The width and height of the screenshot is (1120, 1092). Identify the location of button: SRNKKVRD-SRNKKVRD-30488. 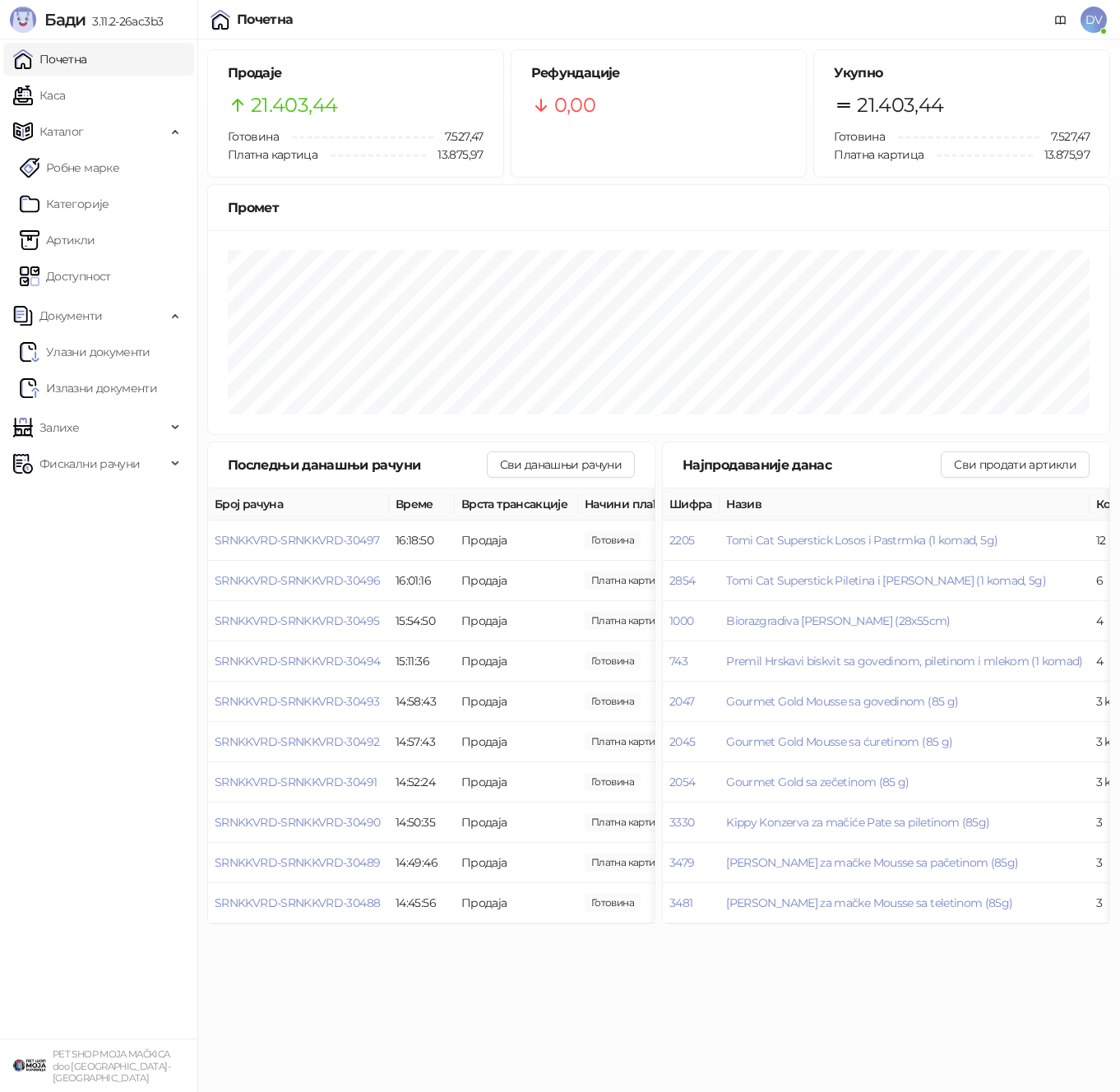
(296, 903).